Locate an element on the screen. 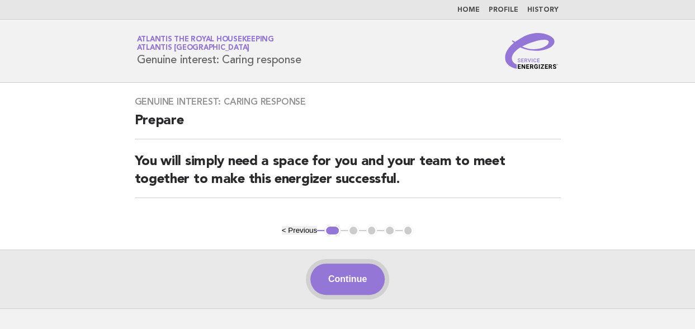 This screenshot has width=695, height=329. button: Continue is located at coordinates (347, 279).